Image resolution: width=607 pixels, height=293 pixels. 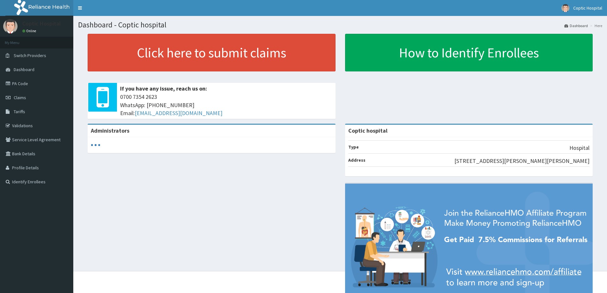 I want to click on h1: Dashboard - Coptic hospital, so click(x=340, y=25).